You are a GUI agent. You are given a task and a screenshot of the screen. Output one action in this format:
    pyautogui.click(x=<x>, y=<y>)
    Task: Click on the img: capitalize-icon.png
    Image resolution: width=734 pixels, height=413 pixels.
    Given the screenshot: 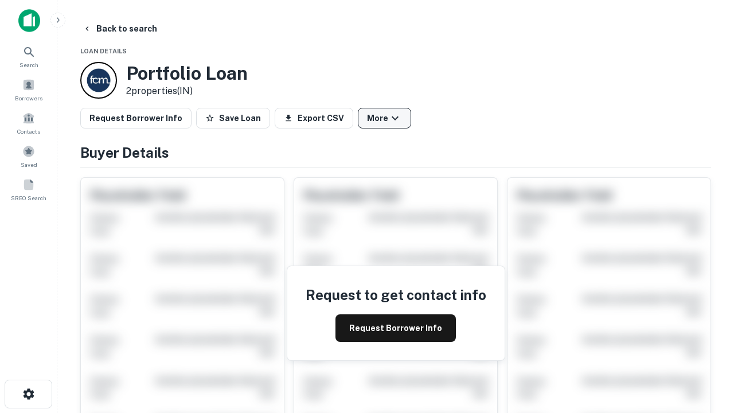 What is the action you would take?
    pyautogui.click(x=29, y=21)
    